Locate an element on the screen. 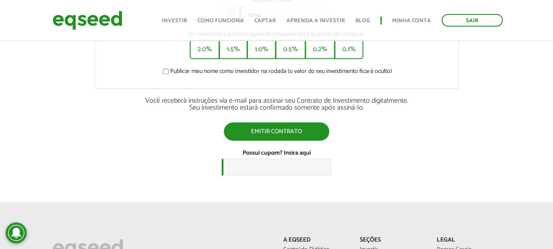  button: 2.0% is located at coordinates (204, 49).